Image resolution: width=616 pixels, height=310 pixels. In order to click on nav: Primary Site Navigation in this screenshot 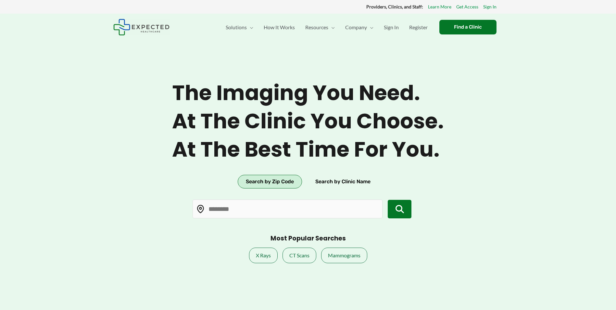, I will do `click(327, 27)`.